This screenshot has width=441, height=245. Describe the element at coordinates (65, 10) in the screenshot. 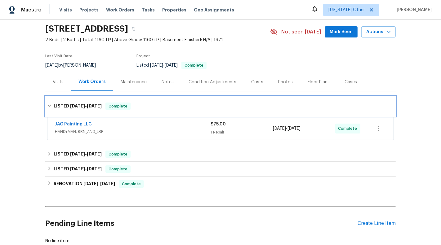

I see `span: Visits` at that location.